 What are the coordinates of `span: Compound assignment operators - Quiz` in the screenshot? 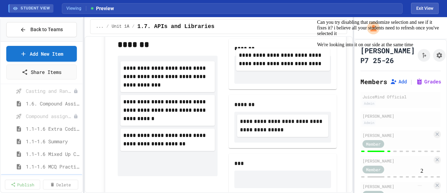 It's located at (50, 116).